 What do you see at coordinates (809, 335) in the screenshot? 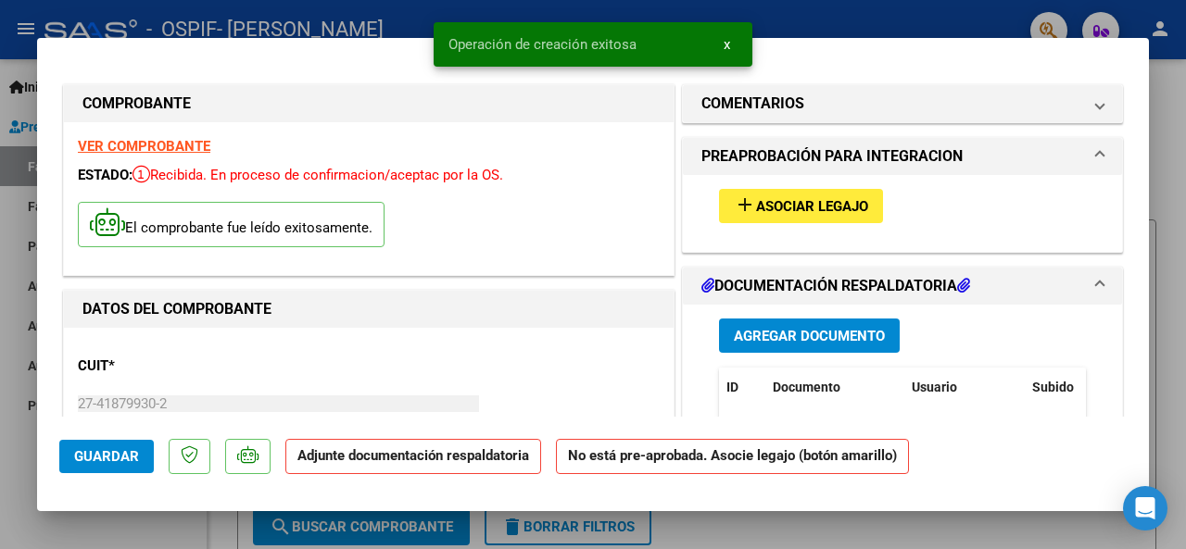
I see `button: Agregar Documento` at bounding box center [809, 335].